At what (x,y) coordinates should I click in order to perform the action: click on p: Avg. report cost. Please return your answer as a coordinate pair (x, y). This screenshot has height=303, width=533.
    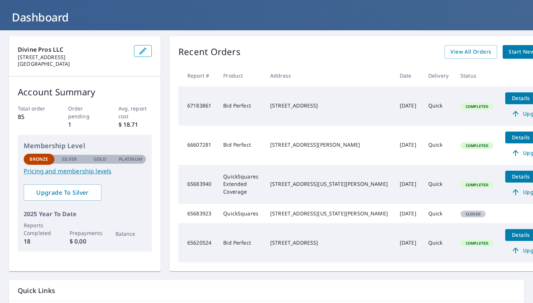
    Looking at the image, I should click on (135, 113).